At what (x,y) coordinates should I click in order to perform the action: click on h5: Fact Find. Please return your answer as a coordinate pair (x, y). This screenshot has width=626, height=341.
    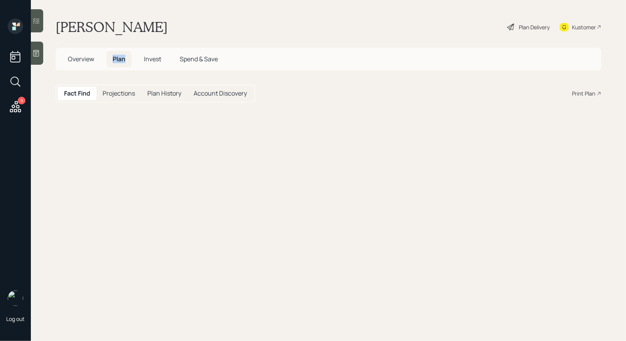
    Looking at the image, I should click on (77, 93).